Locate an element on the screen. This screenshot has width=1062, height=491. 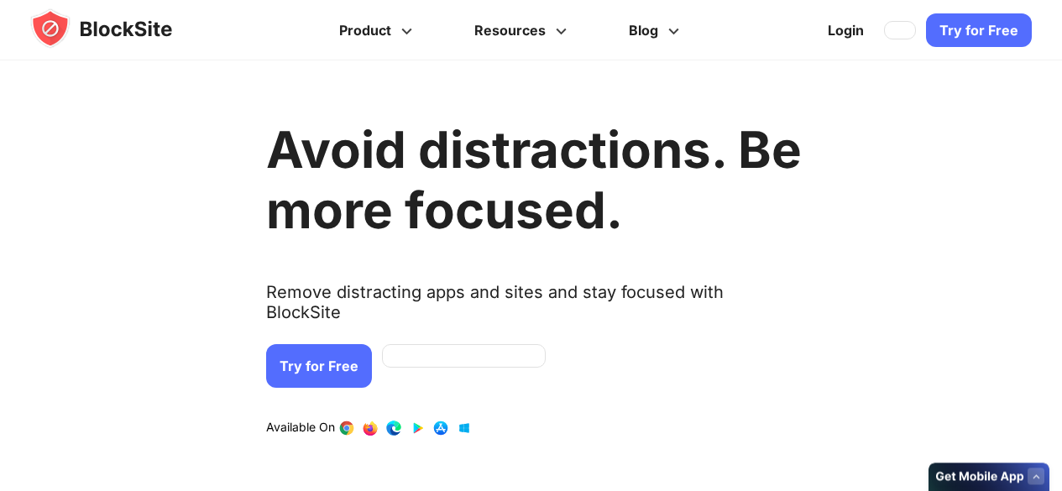
h1: Avoid distractions. Be more focused. is located at coordinates (534, 180).